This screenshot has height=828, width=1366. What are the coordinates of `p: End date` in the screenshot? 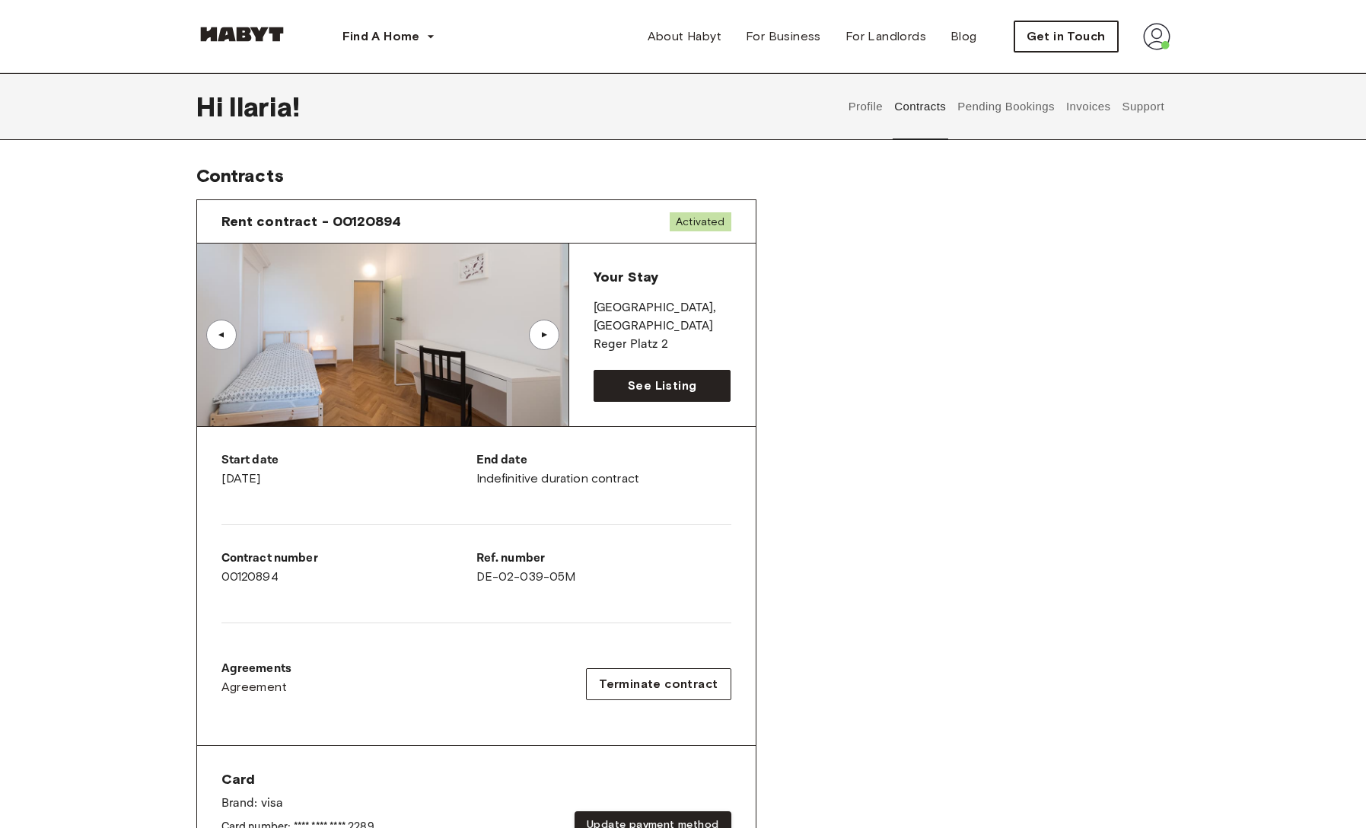 It's located at (604, 460).